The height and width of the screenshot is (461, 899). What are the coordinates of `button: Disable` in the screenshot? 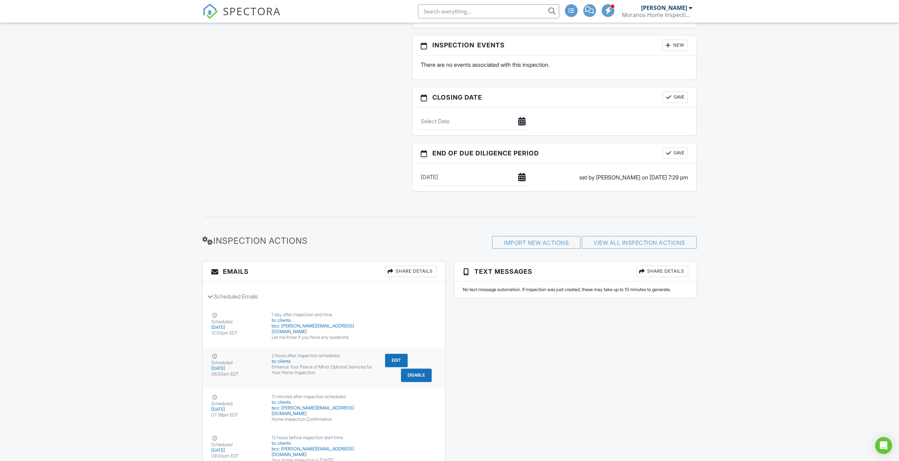 It's located at (416, 375).